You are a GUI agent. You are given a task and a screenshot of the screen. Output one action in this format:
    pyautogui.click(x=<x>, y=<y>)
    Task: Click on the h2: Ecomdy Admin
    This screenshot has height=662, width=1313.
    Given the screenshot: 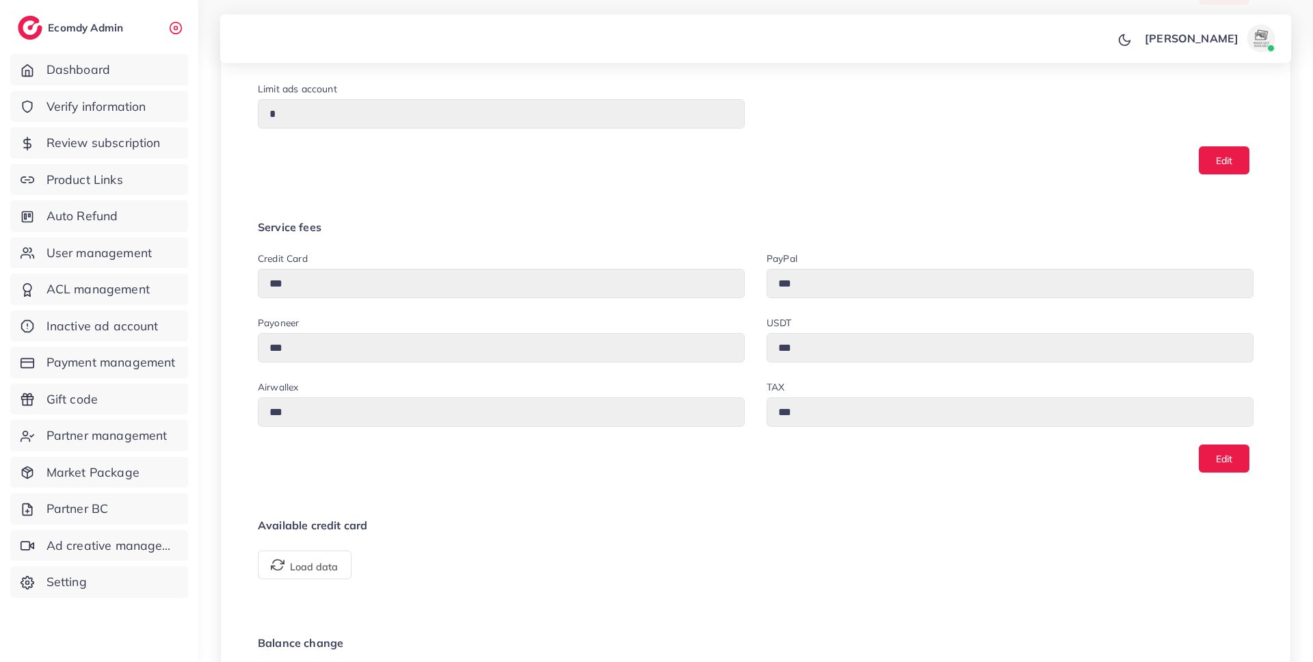 What is the action you would take?
    pyautogui.click(x=87, y=27)
    